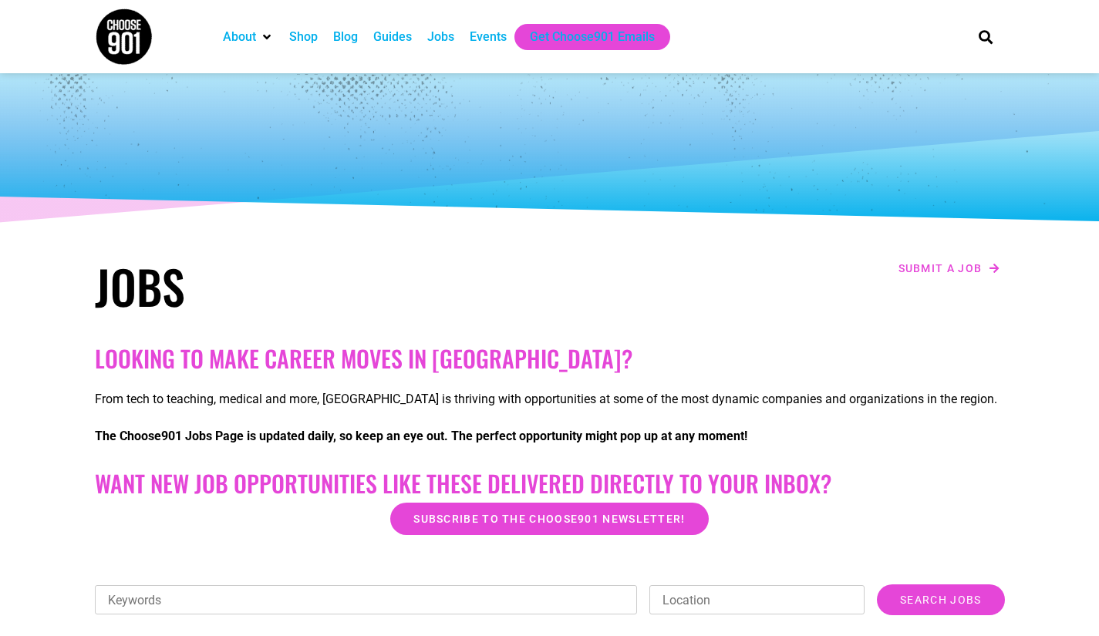 This screenshot has width=1099, height=636. What do you see at coordinates (318, 286) in the screenshot?
I see `h1: Jobs` at bounding box center [318, 286].